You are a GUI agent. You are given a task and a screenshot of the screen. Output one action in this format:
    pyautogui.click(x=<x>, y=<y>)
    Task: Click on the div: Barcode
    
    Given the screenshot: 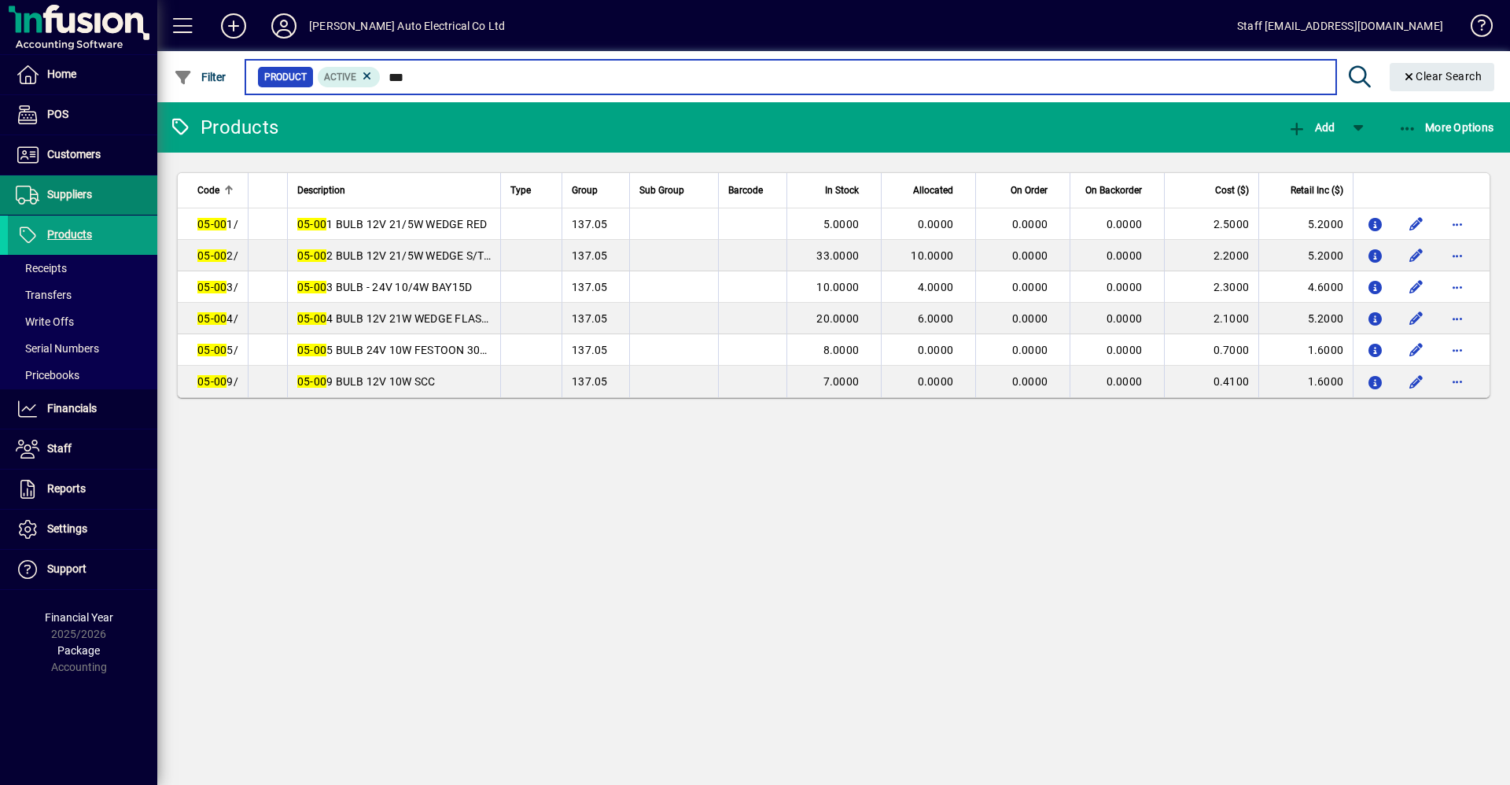 What is the action you would take?
    pyautogui.click(x=752, y=190)
    